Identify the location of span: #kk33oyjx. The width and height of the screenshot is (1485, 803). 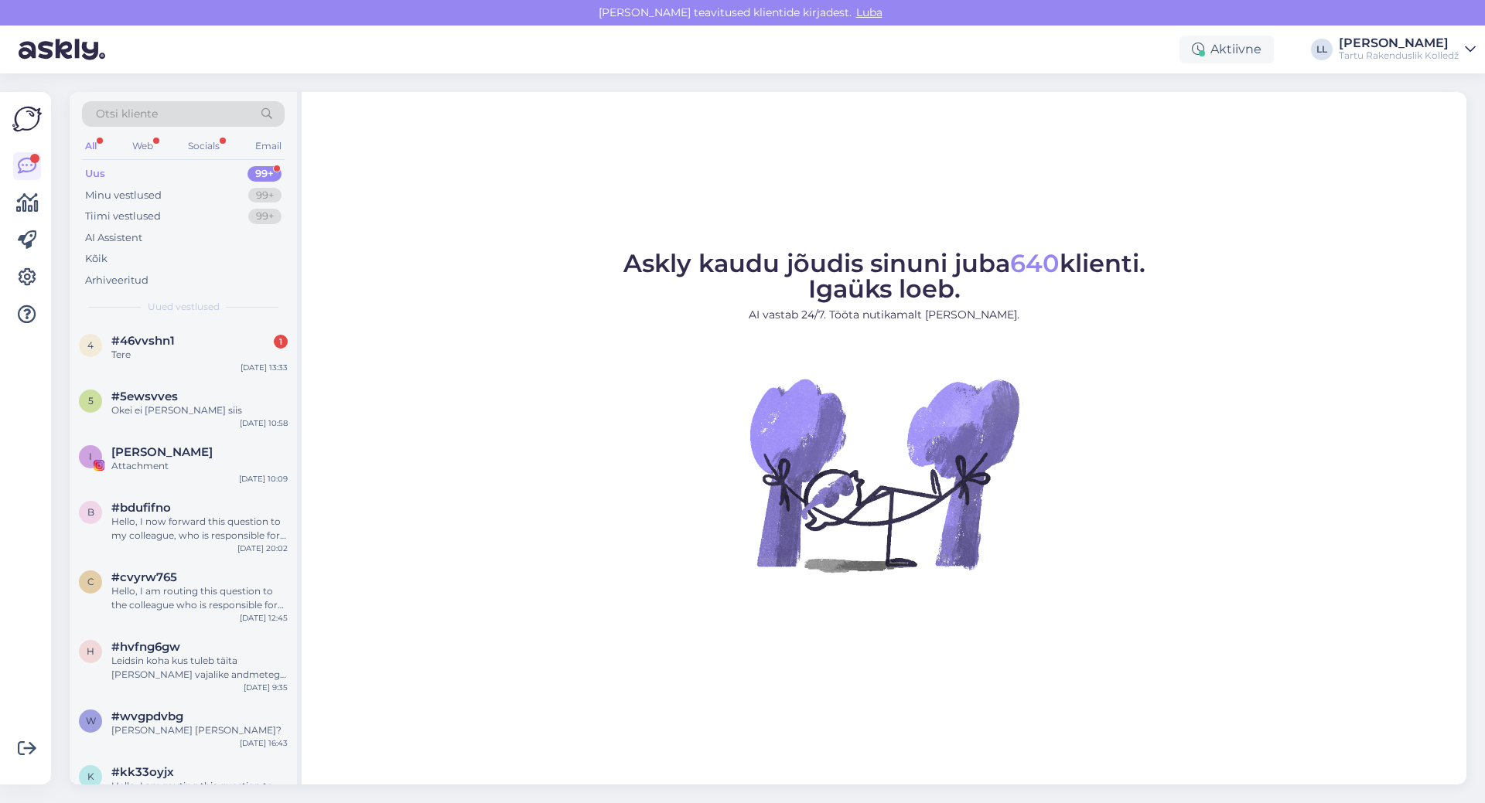
(142, 773).